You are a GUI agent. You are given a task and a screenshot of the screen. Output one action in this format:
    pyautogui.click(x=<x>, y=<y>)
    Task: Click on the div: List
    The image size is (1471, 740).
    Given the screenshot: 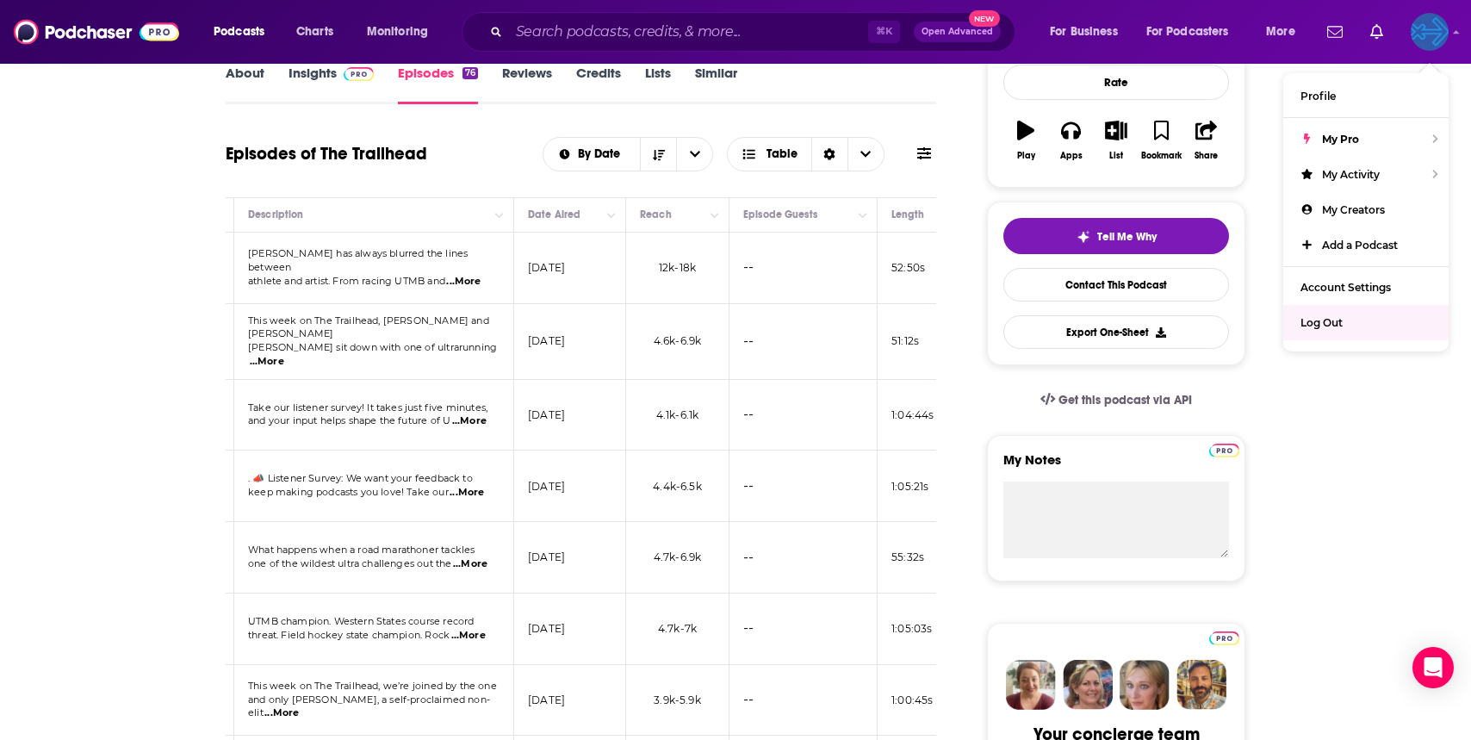 What is the action you would take?
    pyautogui.click(x=1116, y=156)
    